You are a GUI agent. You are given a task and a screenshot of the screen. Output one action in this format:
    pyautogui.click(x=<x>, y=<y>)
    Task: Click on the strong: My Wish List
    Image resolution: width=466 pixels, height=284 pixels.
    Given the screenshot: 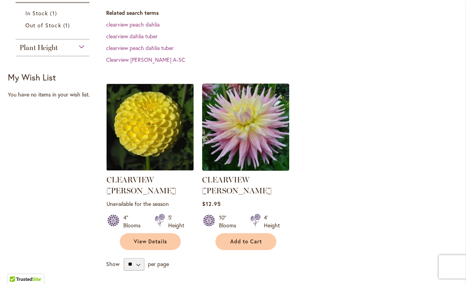 What is the action you would take?
    pyautogui.click(x=32, y=77)
    